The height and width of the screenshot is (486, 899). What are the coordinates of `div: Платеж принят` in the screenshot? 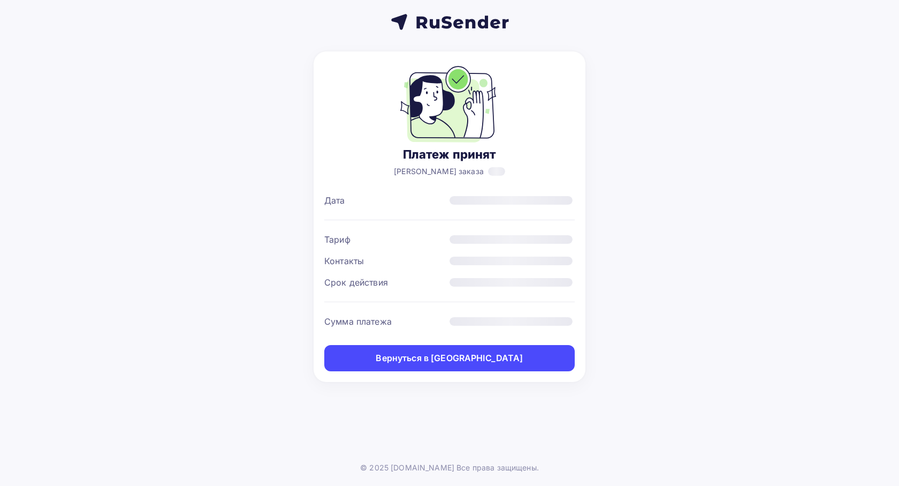 It's located at (450, 154).